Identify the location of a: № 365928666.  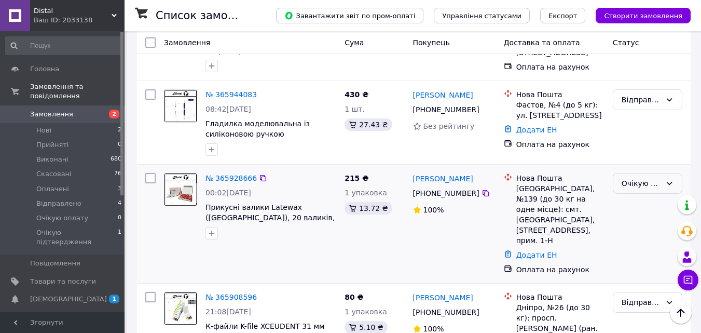
(231, 178).